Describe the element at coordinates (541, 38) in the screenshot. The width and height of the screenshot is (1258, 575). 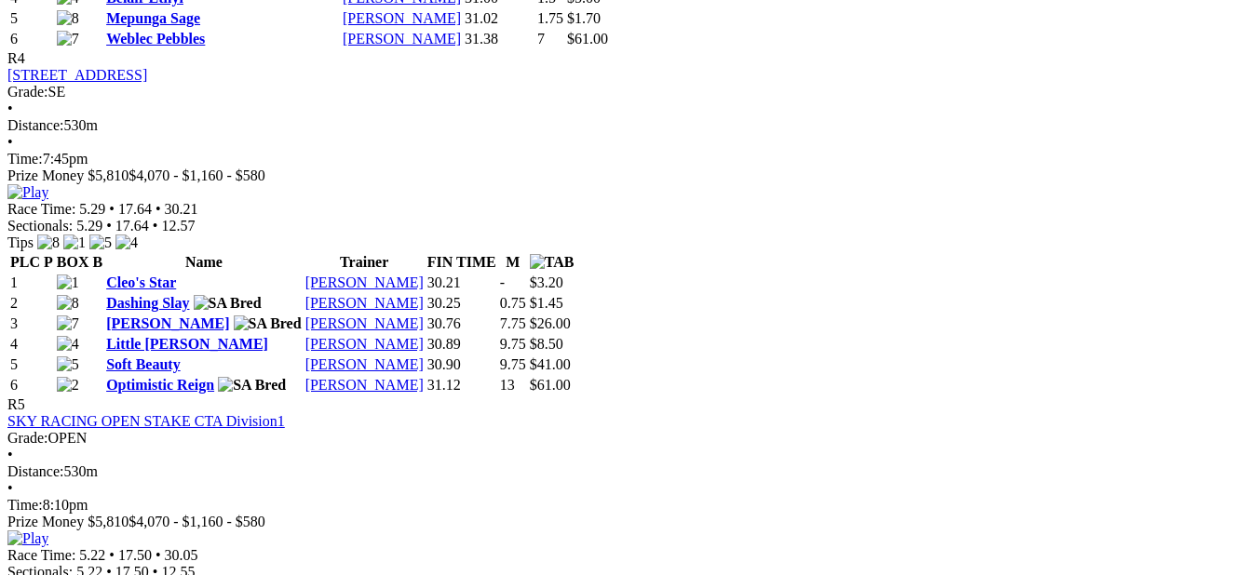
I see `text: 7` at that location.